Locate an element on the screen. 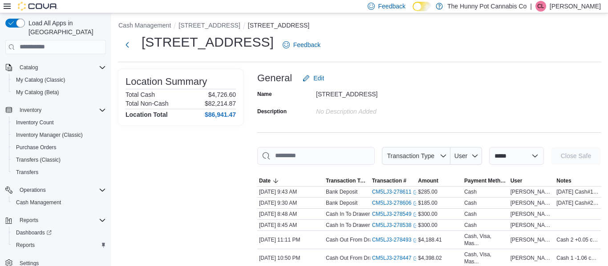  span: Dashboards is located at coordinates (34, 233).